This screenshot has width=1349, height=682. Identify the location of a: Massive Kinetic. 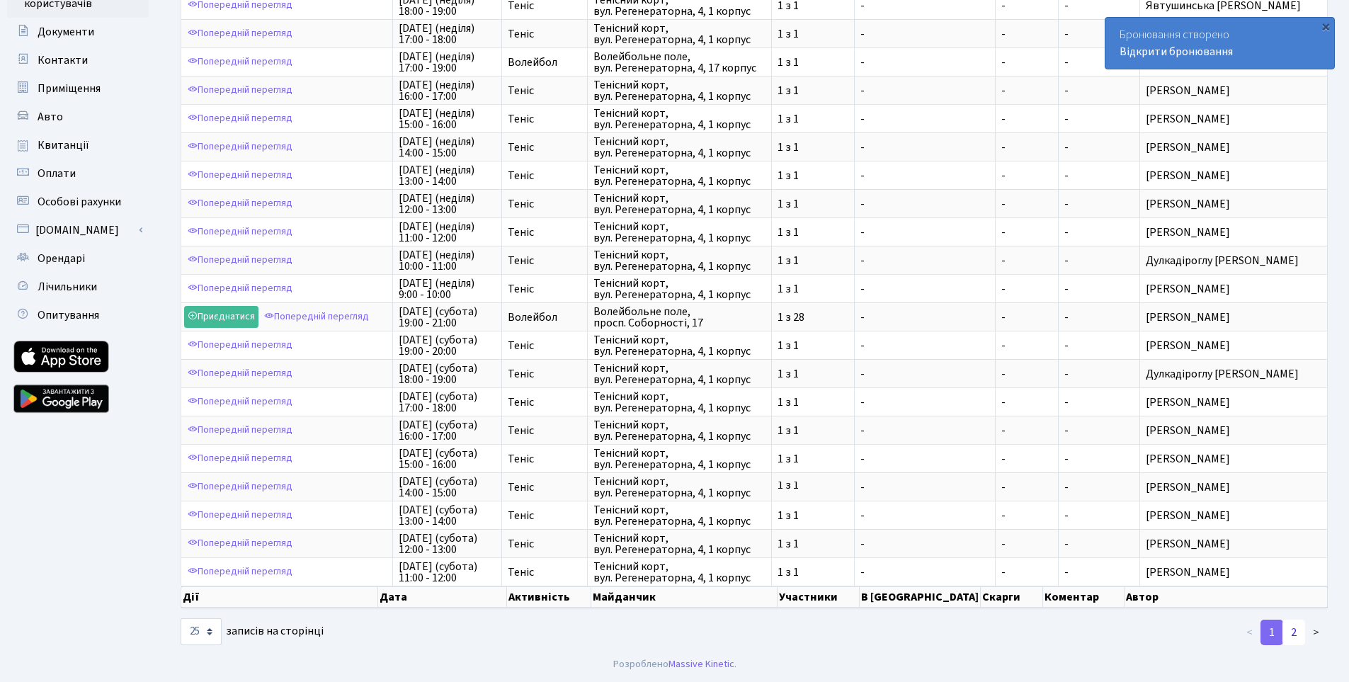
(701, 664).